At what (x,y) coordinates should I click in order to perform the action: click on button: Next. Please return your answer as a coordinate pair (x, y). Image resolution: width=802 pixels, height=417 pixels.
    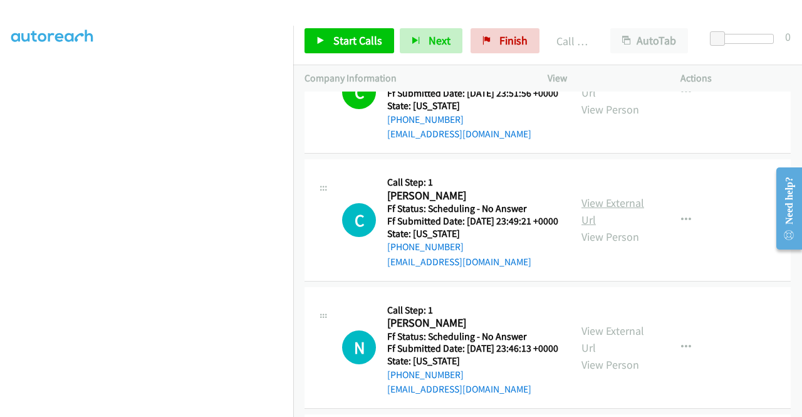
    Looking at the image, I should click on (431, 41).